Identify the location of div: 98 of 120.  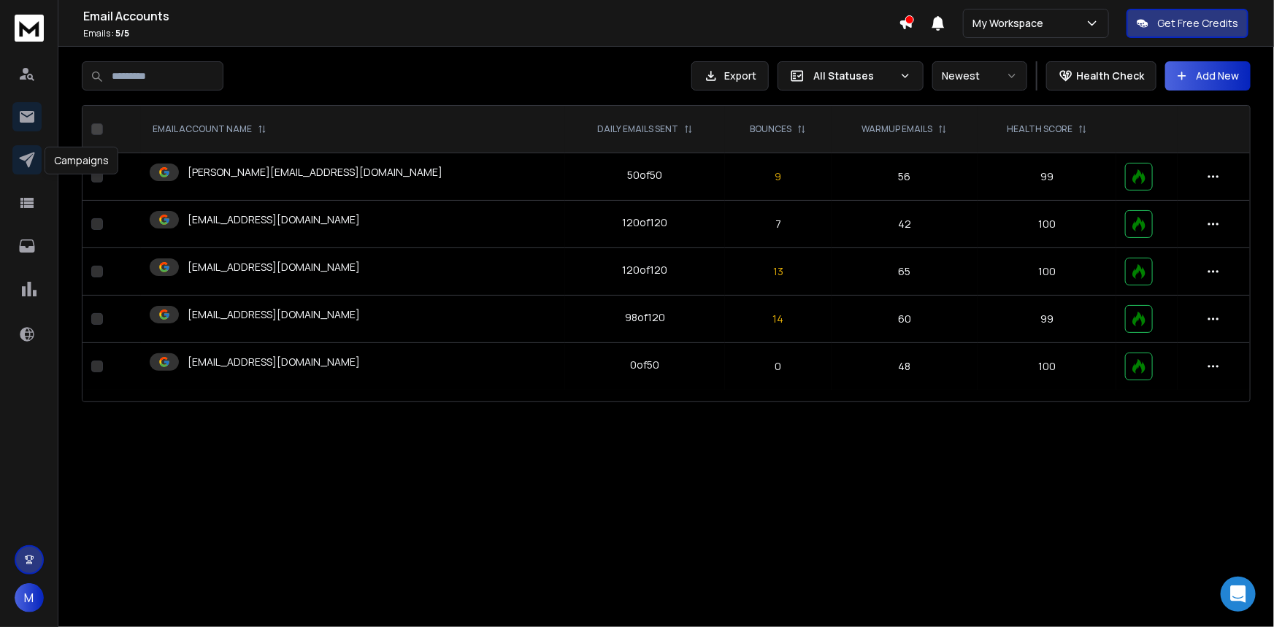
(645, 318).